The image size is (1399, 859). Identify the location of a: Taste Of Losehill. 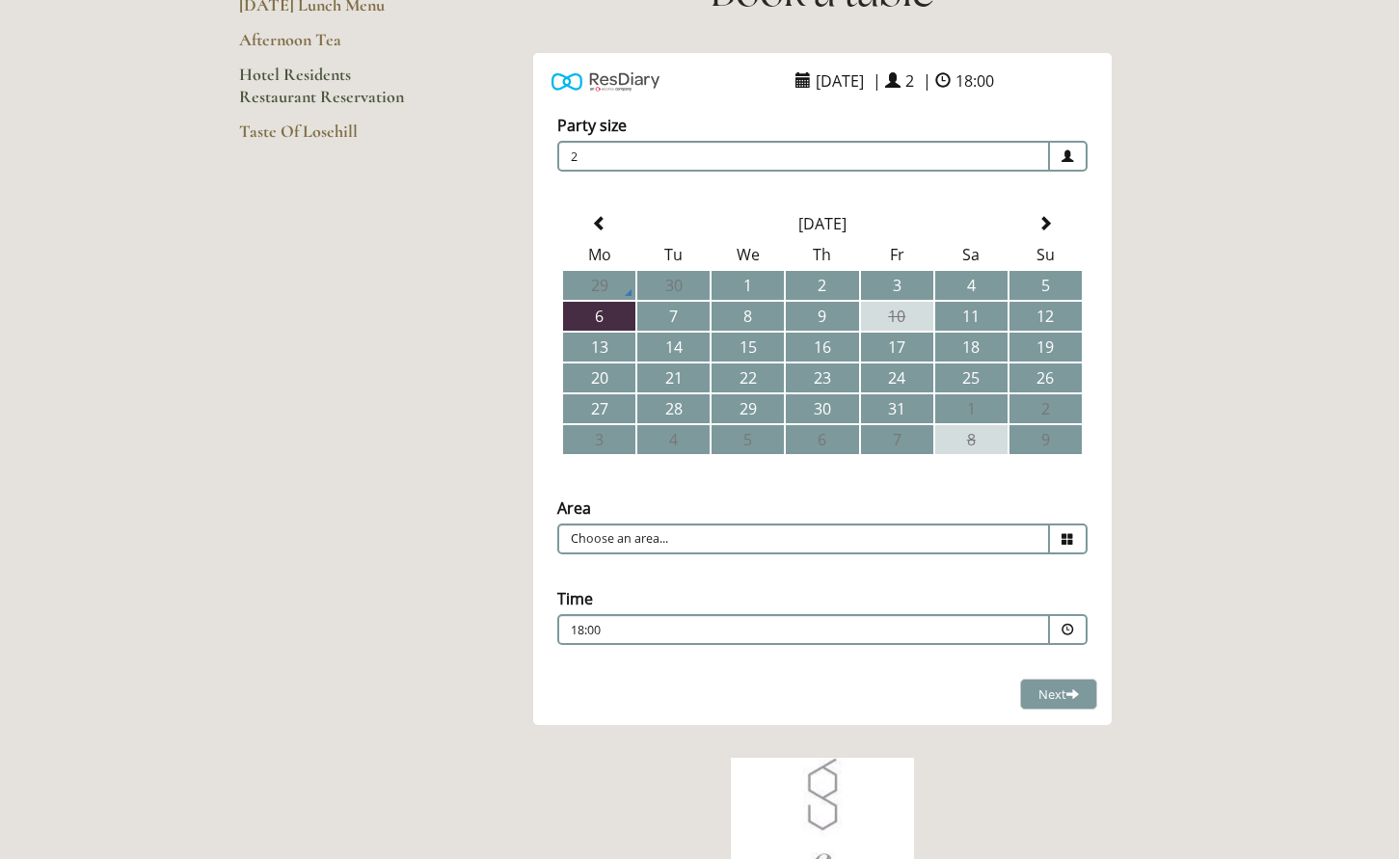
(331, 138).